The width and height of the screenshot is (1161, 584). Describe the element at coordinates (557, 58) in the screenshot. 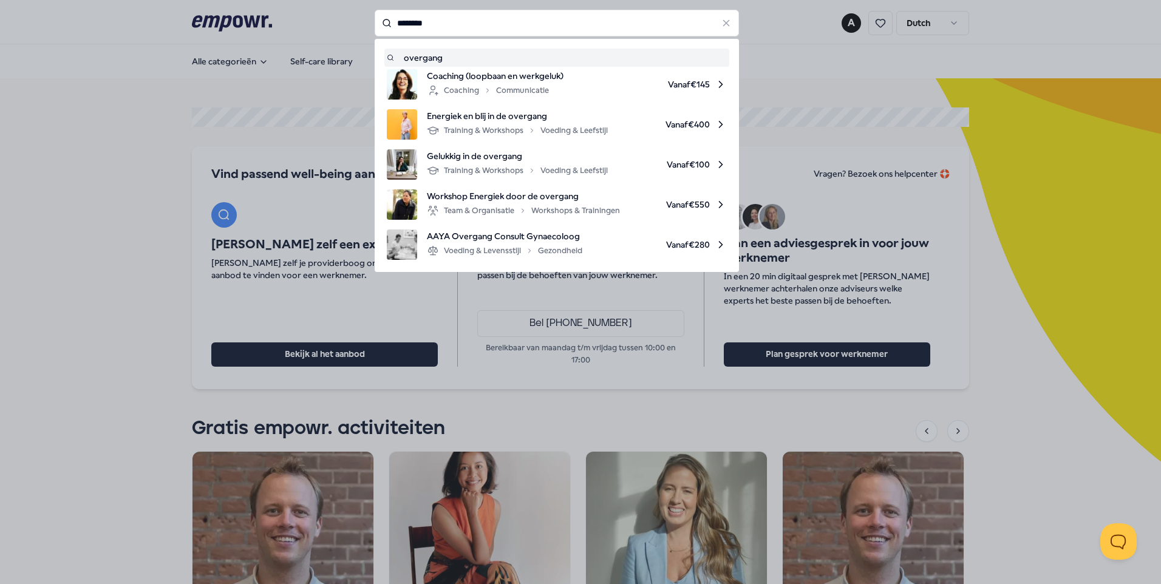

I see `div: overgang` at that location.